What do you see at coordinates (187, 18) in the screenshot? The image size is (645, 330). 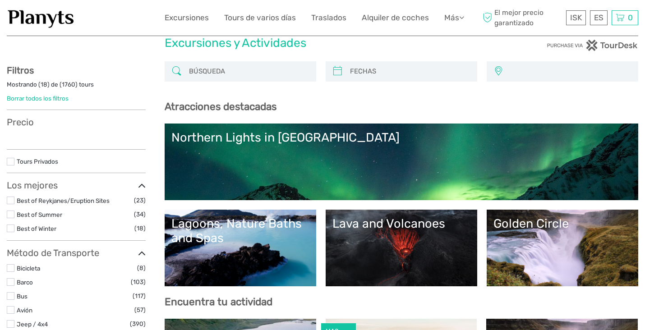 I see `a: Excursiones` at bounding box center [187, 18].